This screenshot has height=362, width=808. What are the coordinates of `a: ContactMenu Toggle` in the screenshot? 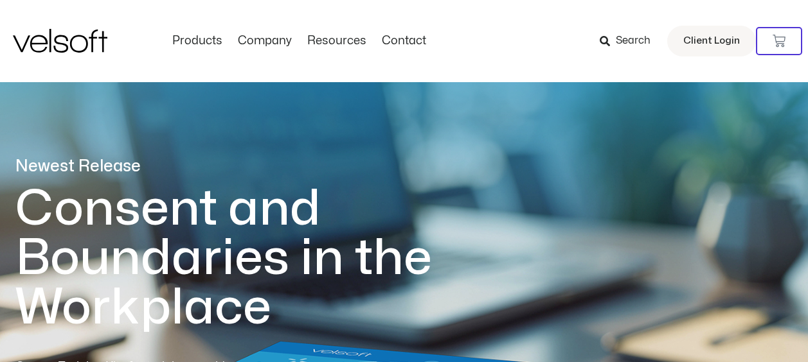 It's located at (403, 41).